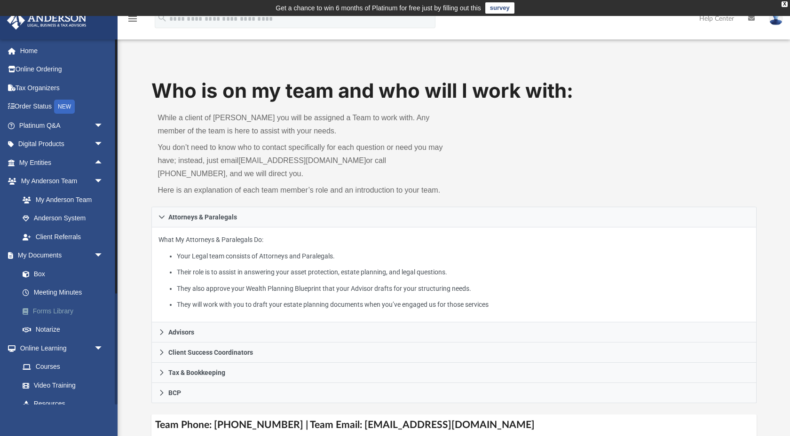  Describe the element at coordinates (60, 348) in the screenshot. I see `a: Online Learningarrow_drop_down` at that location.